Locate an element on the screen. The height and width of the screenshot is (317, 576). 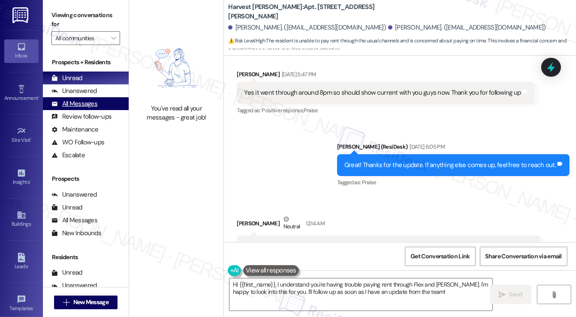
input: All communities is located at coordinates (81, 38).